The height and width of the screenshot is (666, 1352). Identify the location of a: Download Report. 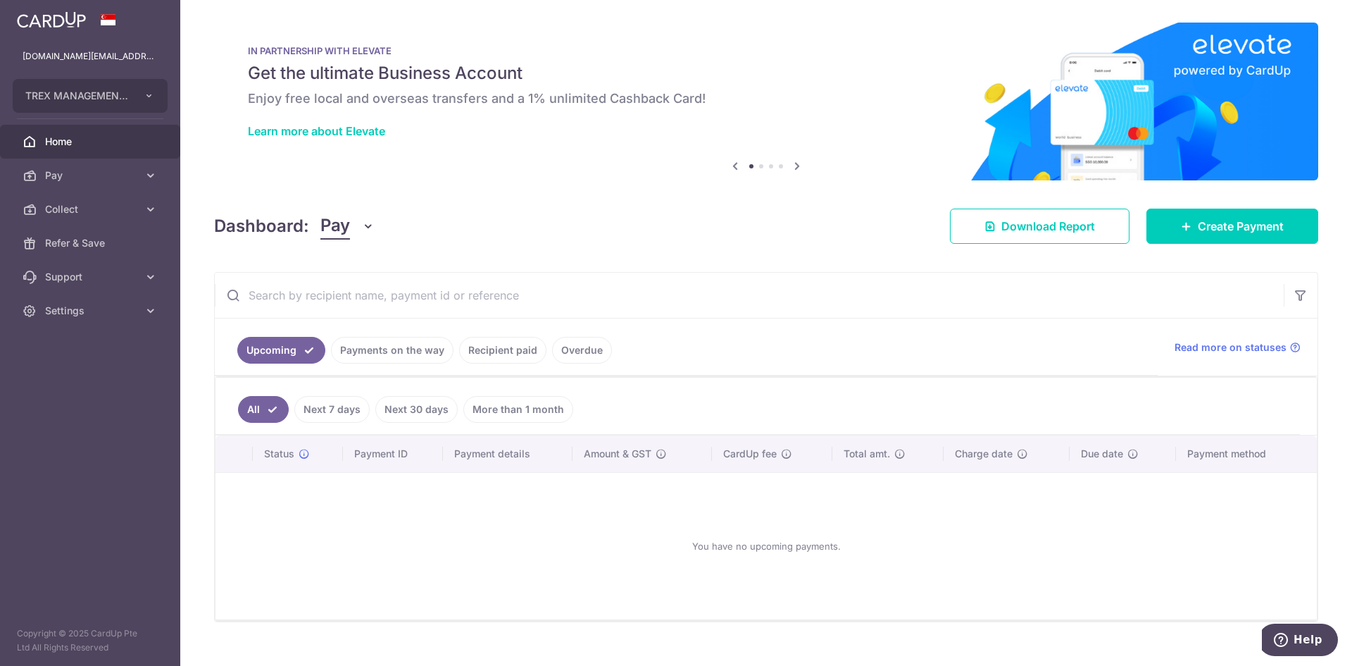
(1040, 226).